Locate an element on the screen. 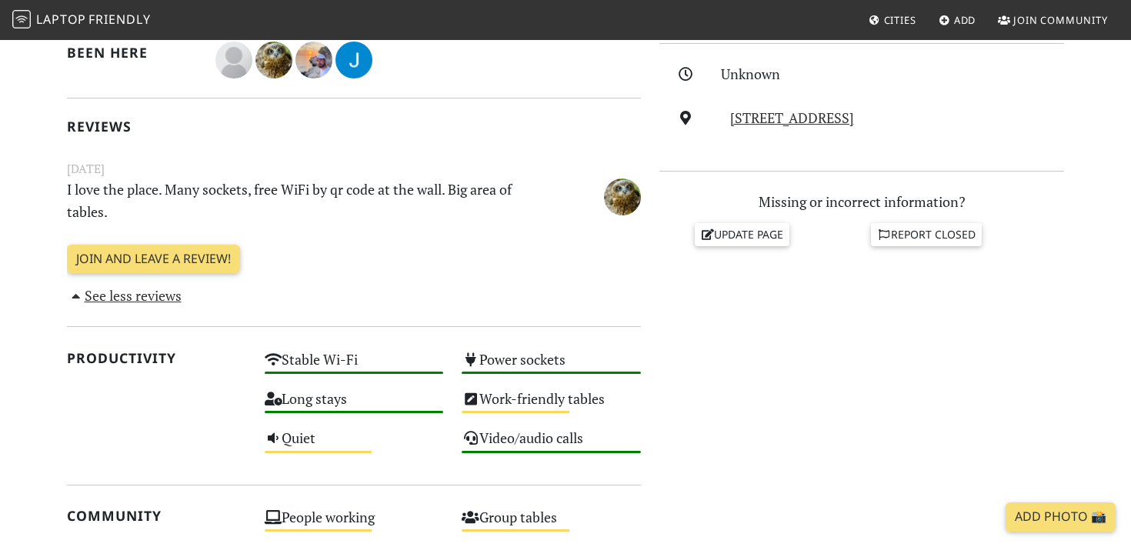 Image resolution: width=1131 pixels, height=547 pixels. img: LaptopFriendly is located at coordinates (22, 19).